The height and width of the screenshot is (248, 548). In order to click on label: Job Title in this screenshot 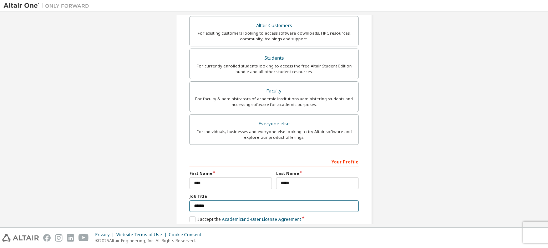, I will do `click(274, 196)`.